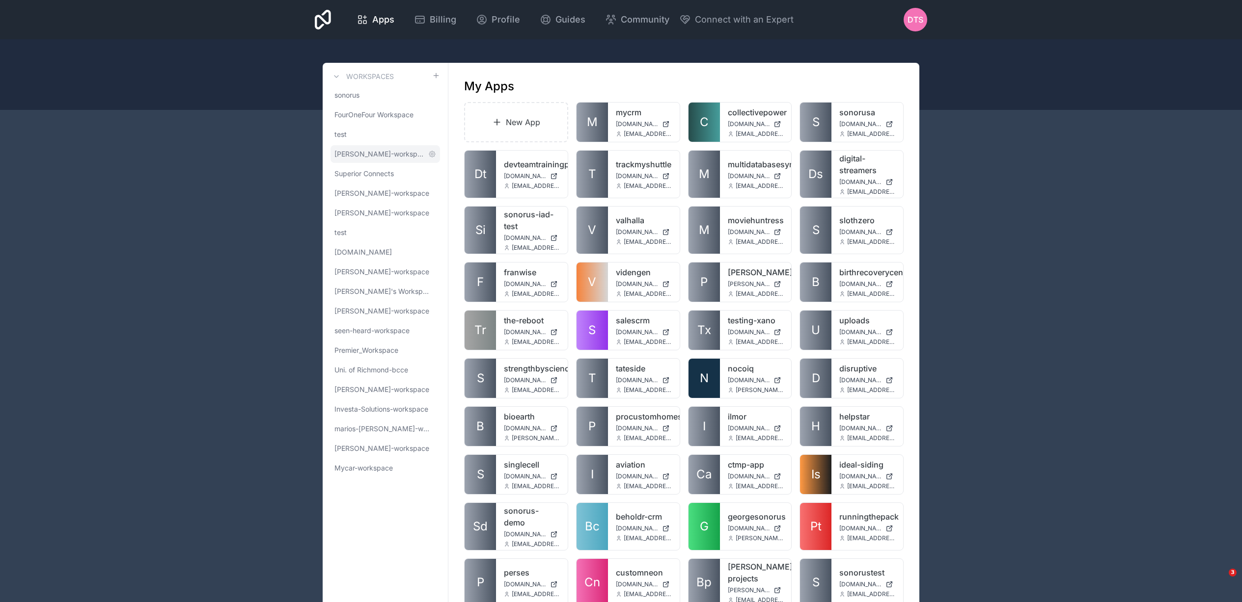 The height and width of the screenshot is (602, 1242). Describe the element at coordinates (363, 468) in the screenshot. I see `span: Mycar-workspace` at that location.